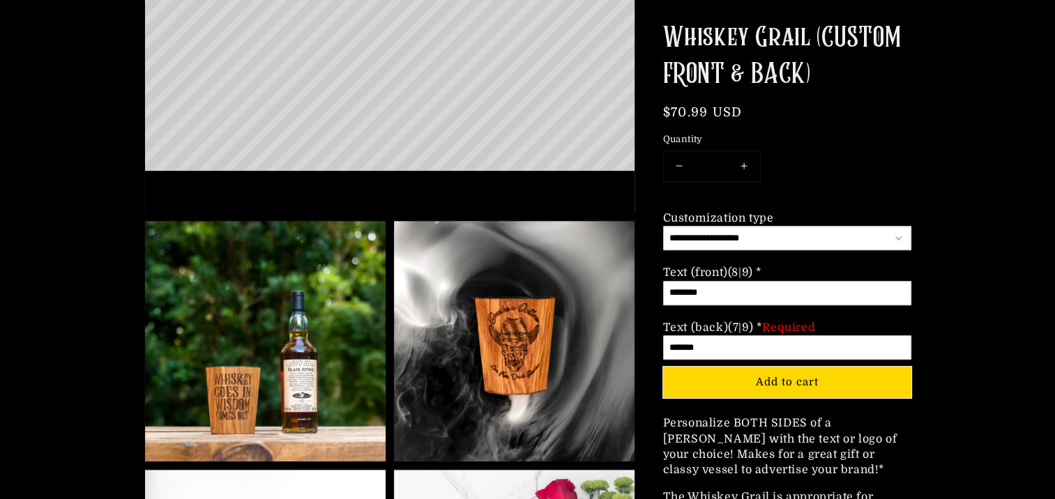 The height and width of the screenshot is (499, 1055). Describe the element at coordinates (739, 328) in the screenshot. I see `div: Text (back)` at that location.